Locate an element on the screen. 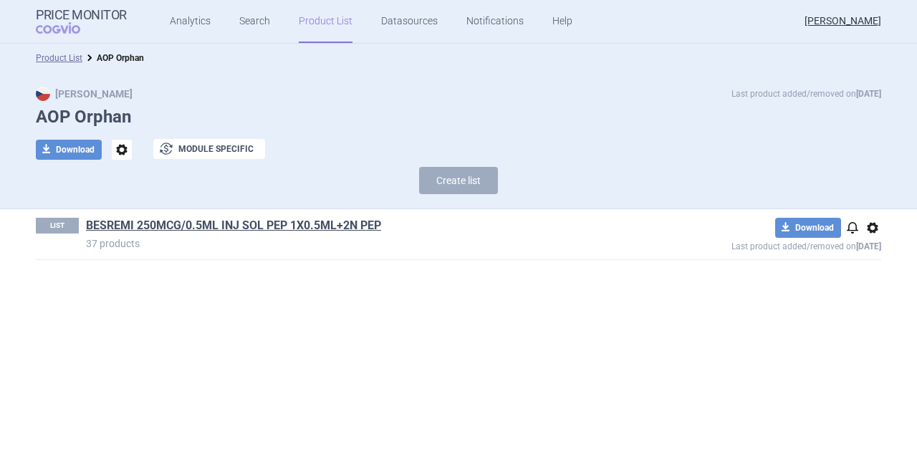 Image resolution: width=917 pixels, height=452 pixels. a: BESREMI 250MCG/0.5ML INJ SOL PEP 1X0.5ML+2N PEP is located at coordinates (234, 226).